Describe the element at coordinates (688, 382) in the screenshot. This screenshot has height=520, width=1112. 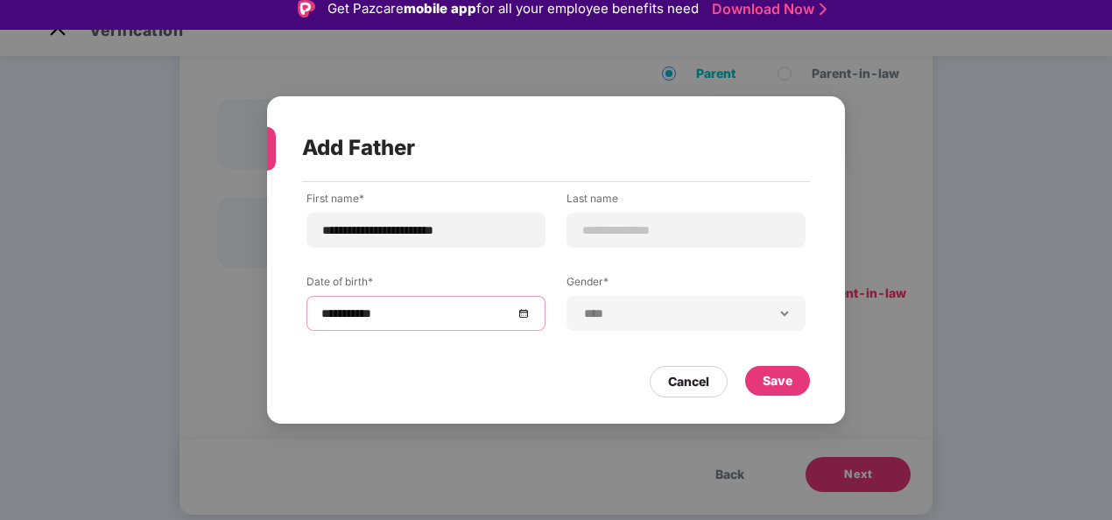
I see `div: Cancel` at that location.